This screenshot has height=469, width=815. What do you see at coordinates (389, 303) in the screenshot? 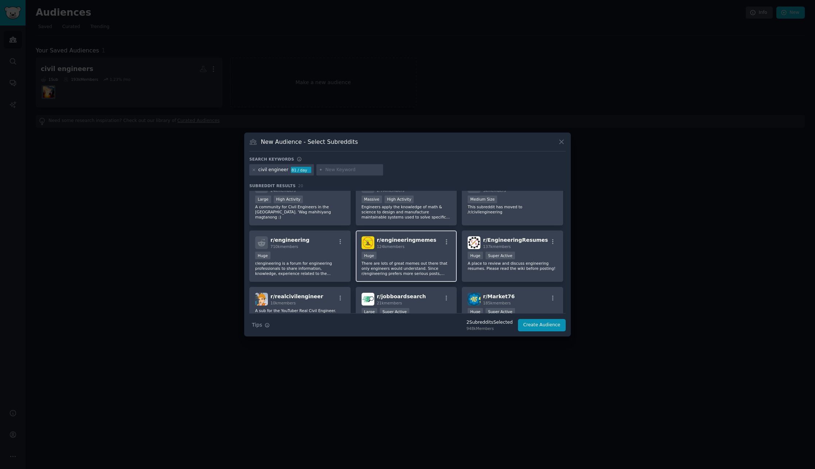
I see `span: 21k members` at bounding box center [389, 303].